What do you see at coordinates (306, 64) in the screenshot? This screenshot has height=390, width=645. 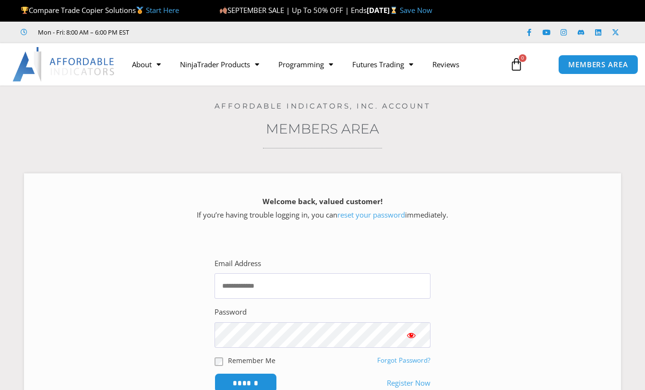 I see `a: Programming` at bounding box center [306, 64].